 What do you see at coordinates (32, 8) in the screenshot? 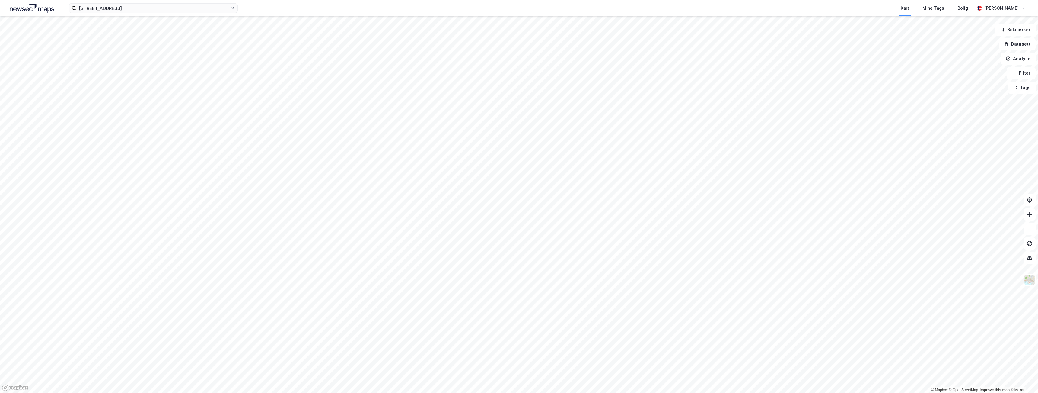
I see `img: logo.a4113a55bc3d86da70a041830d287a7e.svg` at bounding box center [32, 8].